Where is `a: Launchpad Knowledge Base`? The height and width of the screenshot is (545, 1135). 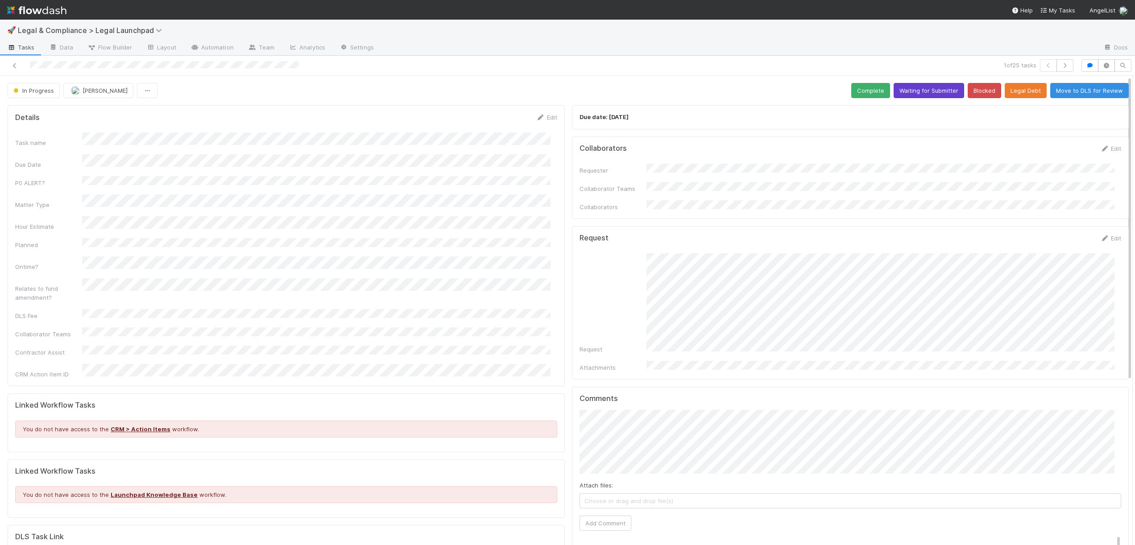 a: Launchpad Knowledge Base is located at coordinates (154, 495).